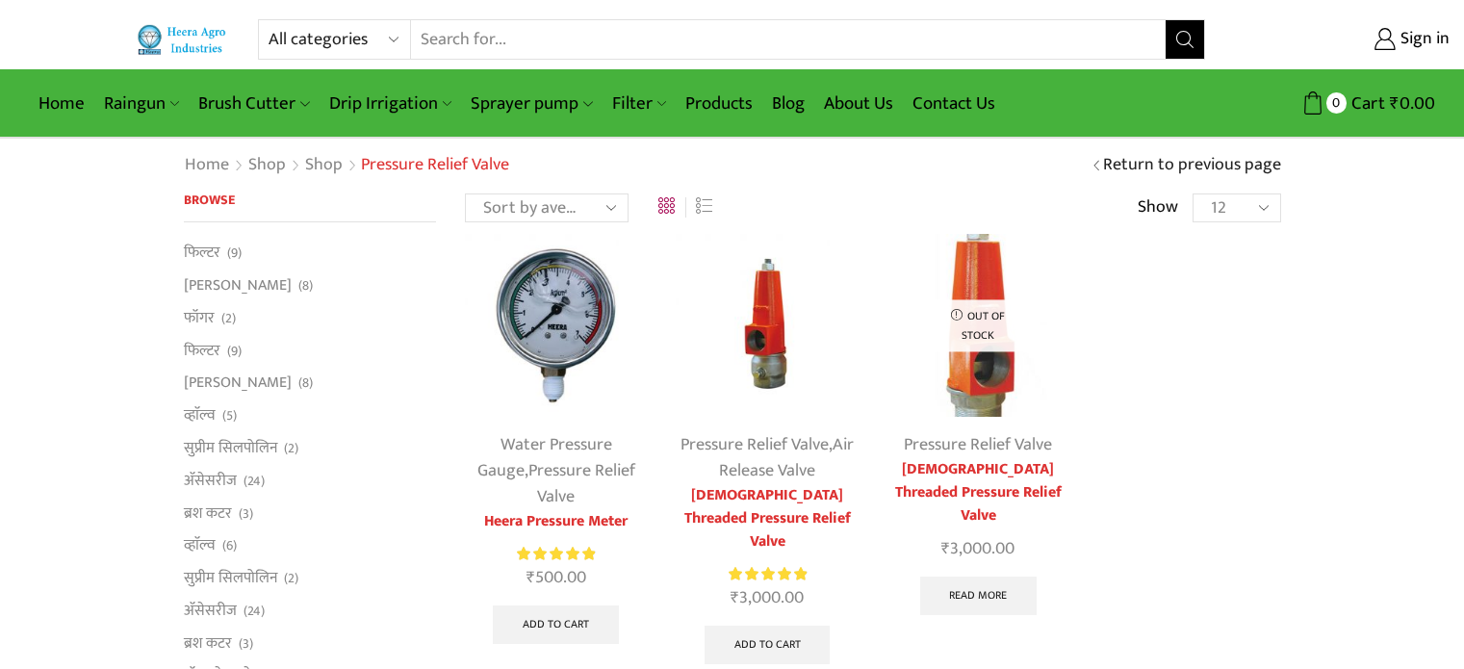 Image resolution: width=1464 pixels, height=669 pixels. I want to click on a: Air Release Valve, so click(787, 457).